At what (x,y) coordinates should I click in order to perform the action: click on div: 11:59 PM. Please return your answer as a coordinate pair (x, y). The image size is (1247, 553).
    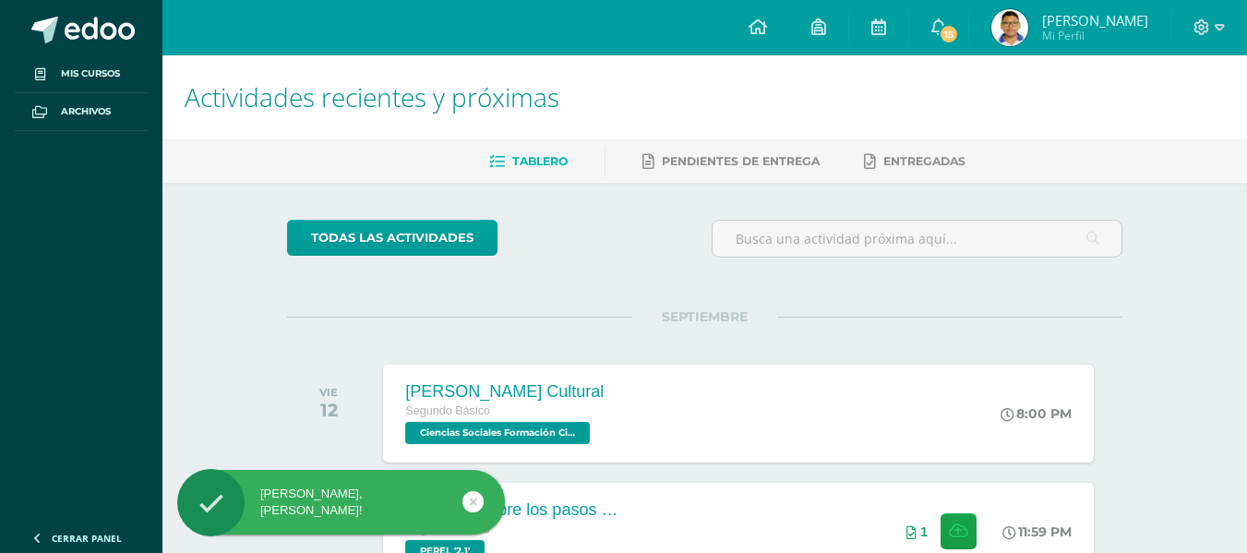
    Looking at the image, I should click on (1037, 532).